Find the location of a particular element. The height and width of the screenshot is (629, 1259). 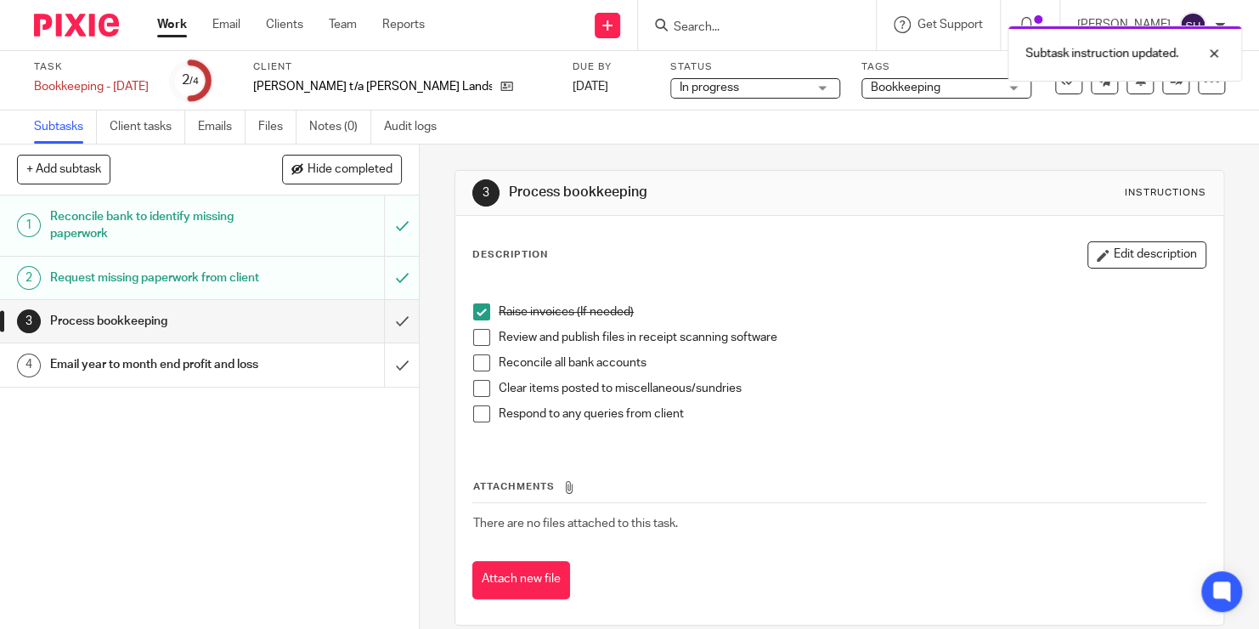

a: Notes (0) is located at coordinates (340, 127).